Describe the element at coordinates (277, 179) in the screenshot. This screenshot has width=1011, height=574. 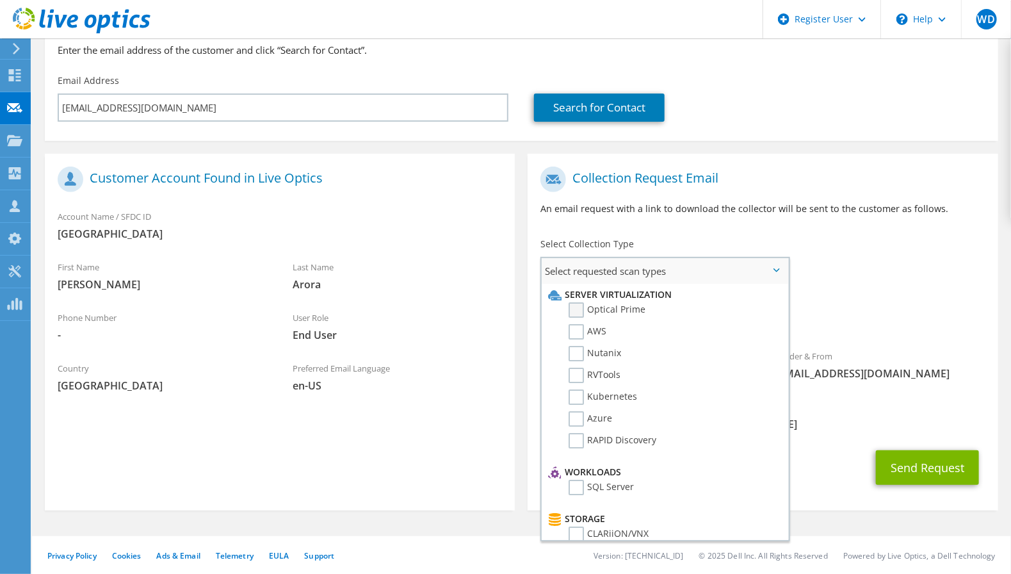
I see `h1: Customer Account Found in Live Optics` at that location.